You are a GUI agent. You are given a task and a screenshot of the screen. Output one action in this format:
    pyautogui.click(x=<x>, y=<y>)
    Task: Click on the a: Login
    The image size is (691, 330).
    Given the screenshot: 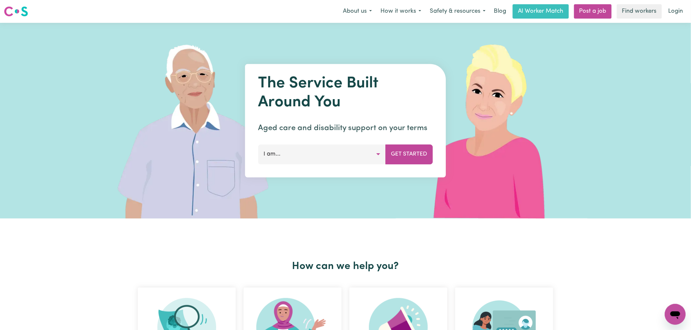 What is the action you would take?
    pyautogui.click(x=675, y=11)
    